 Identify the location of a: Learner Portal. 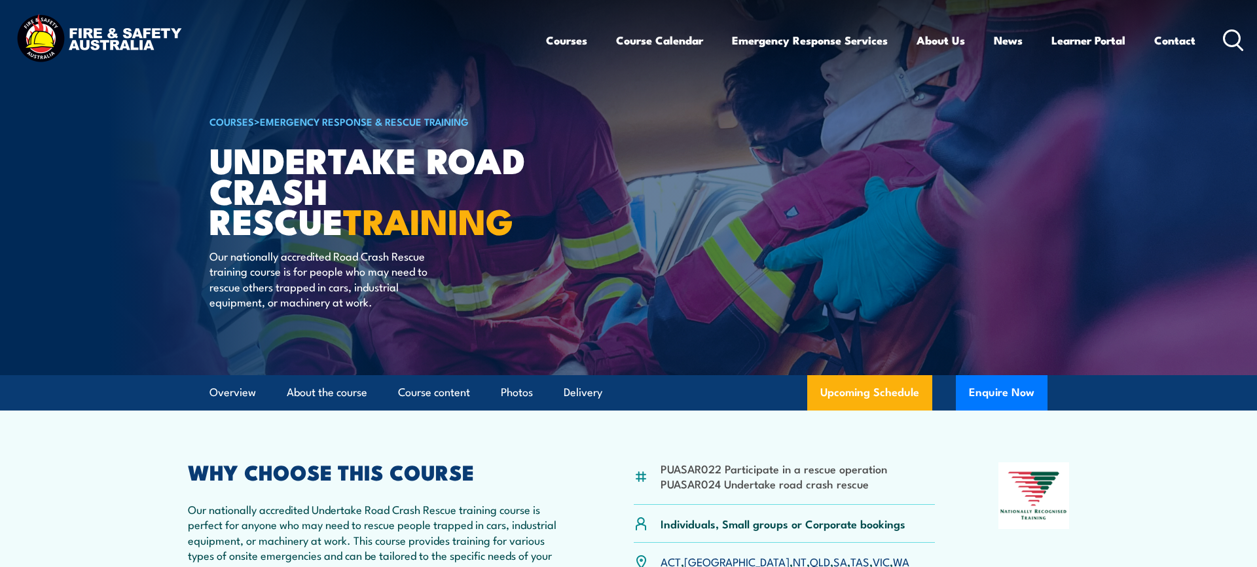
(1088, 40).